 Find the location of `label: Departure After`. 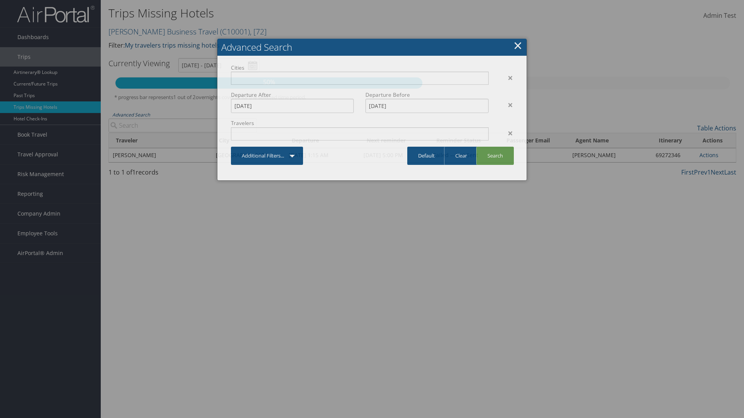

label: Departure After is located at coordinates (292, 95).